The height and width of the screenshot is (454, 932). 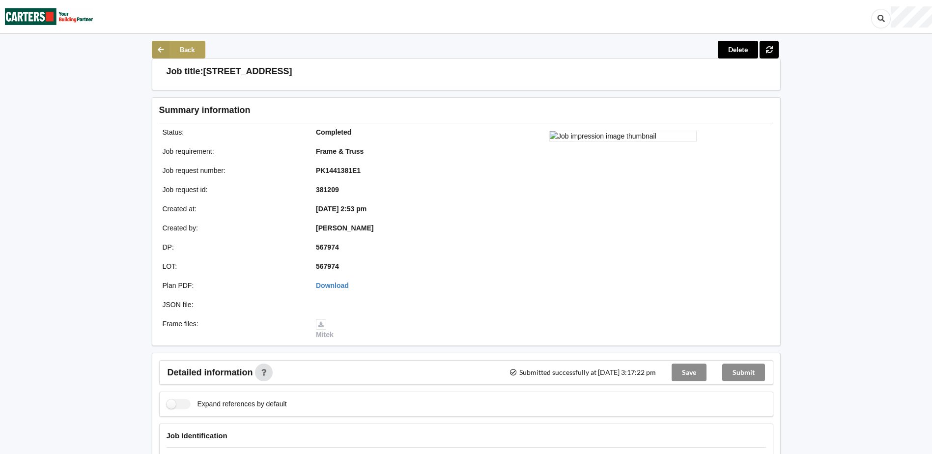 I want to click on div: Created by :, so click(x=232, y=228).